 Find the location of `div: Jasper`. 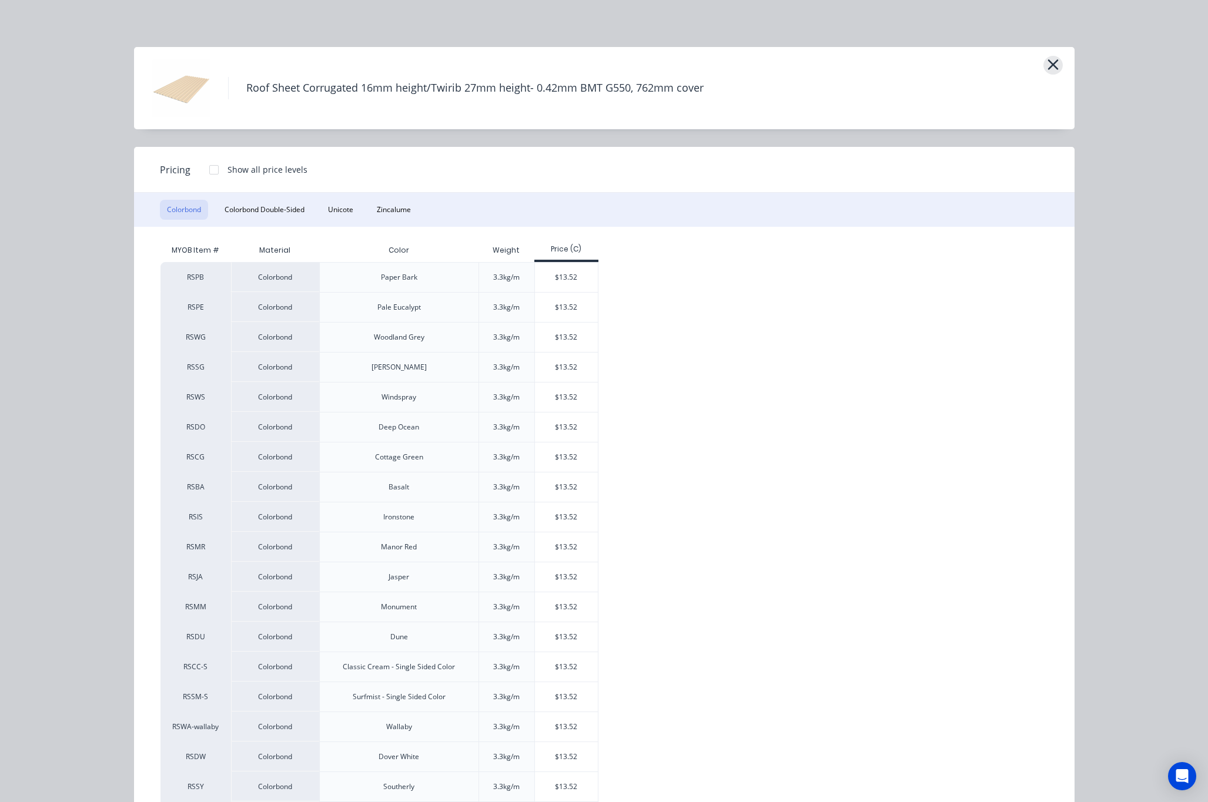

div: Jasper is located at coordinates (399, 577).